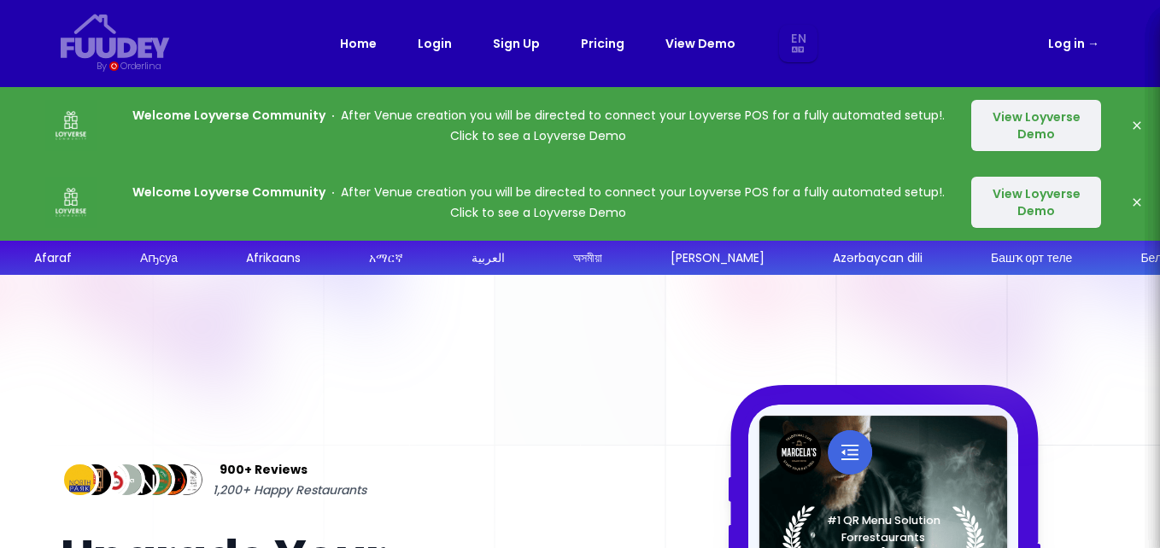 The height and width of the screenshot is (548, 1160). Describe the element at coordinates (273, 258) in the screenshot. I see `div: Afrikaans` at that location.